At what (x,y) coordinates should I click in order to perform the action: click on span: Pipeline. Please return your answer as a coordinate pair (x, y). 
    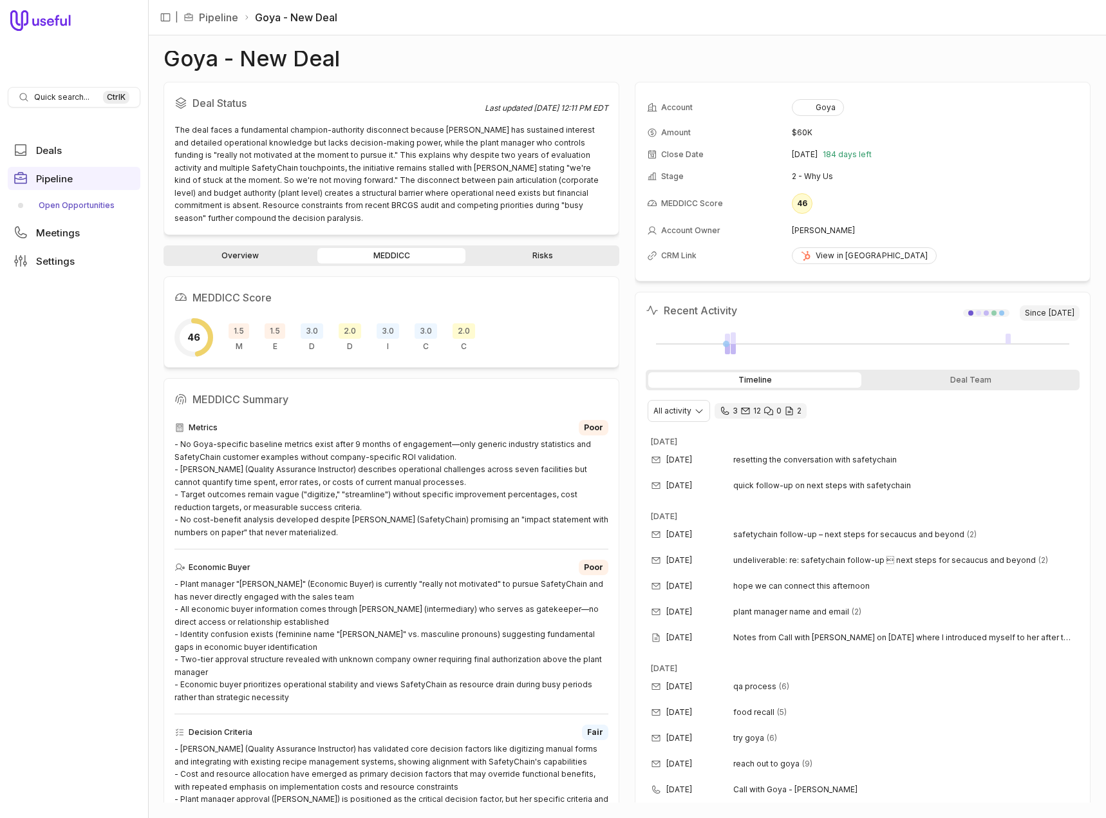
    Looking at the image, I should click on (54, 178).